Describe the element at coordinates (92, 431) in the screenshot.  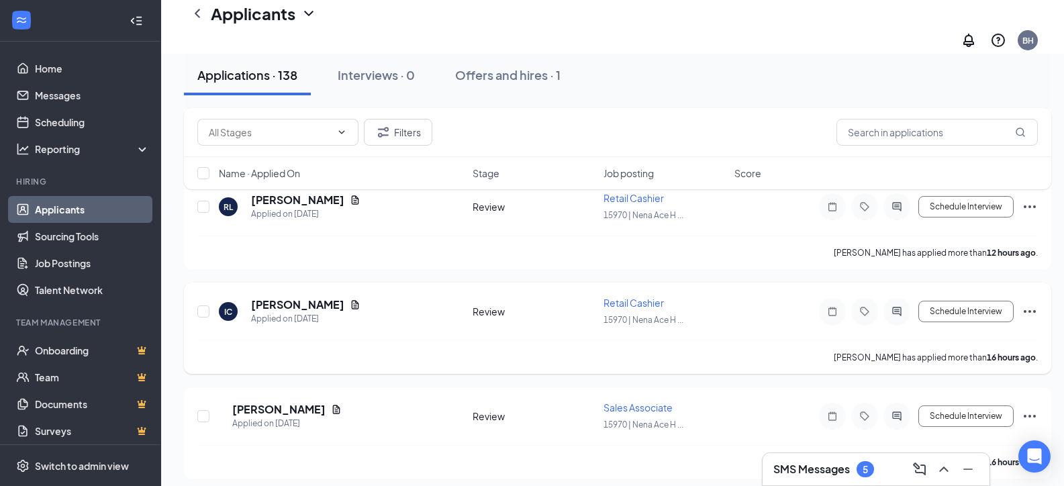
I see `a: SurveysCrown` at that location.